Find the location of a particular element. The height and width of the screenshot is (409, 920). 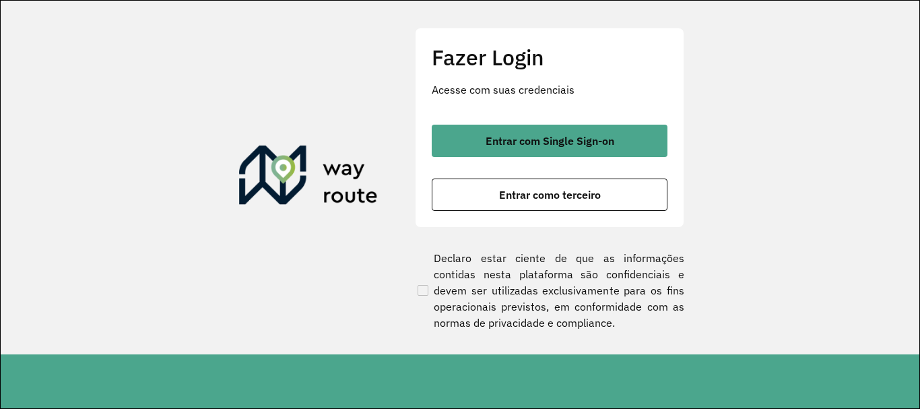

p: Acesse com suas credenciais is located at coordinates (550, 90).